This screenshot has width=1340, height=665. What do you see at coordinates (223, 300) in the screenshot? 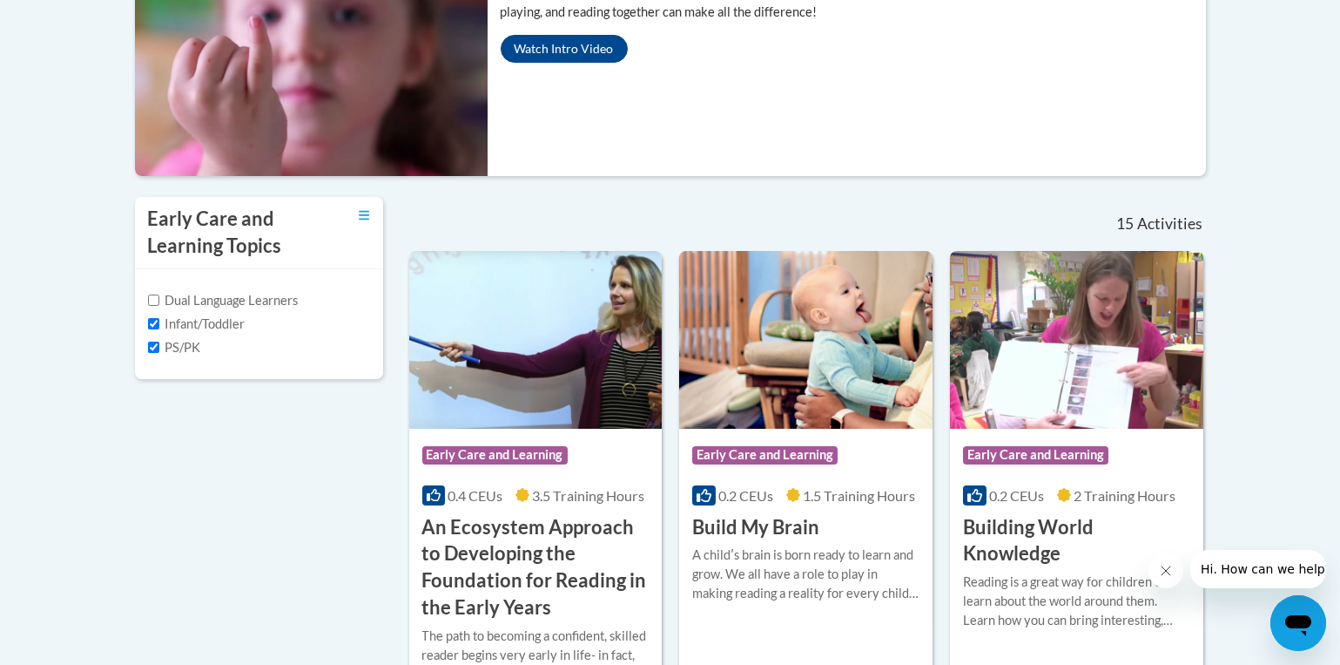
I see `label: Dual Language Learners` at bounding box center [223, 300].